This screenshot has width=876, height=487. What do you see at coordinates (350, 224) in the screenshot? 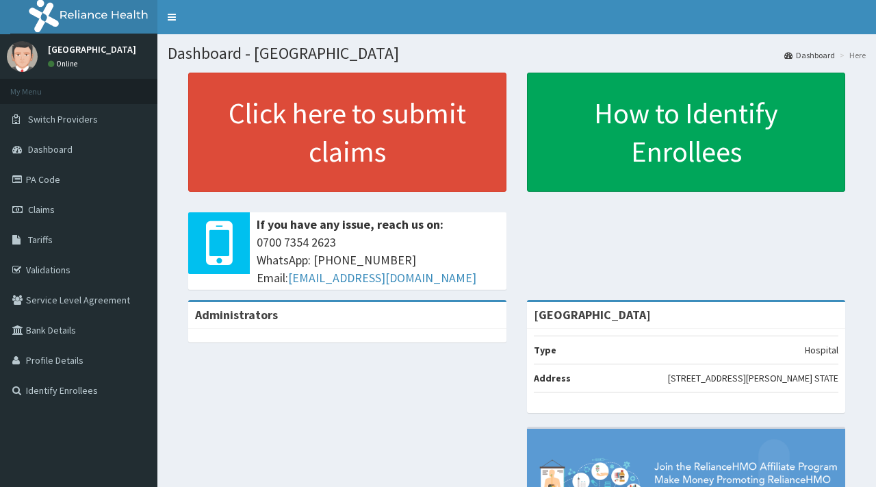
I see `b: If you have any issue, reach us on:` at bounding box center [350, 224].